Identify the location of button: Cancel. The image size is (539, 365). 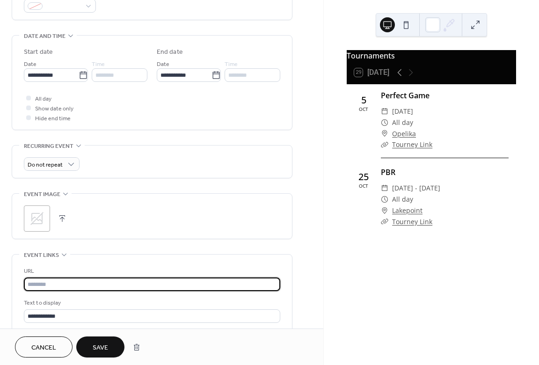
(43, 347).